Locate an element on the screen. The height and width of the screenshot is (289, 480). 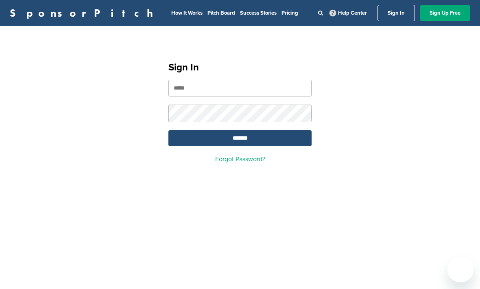
a: Pitch Board is located at coordinates (221, 13).